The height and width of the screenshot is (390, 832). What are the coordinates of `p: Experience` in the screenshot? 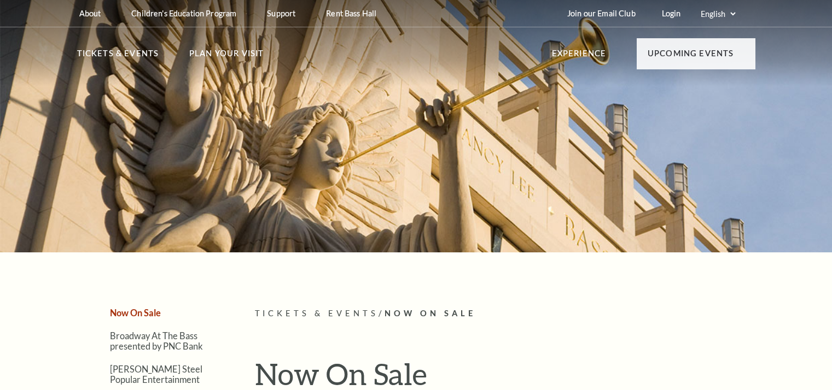 It's located at (579, 57).